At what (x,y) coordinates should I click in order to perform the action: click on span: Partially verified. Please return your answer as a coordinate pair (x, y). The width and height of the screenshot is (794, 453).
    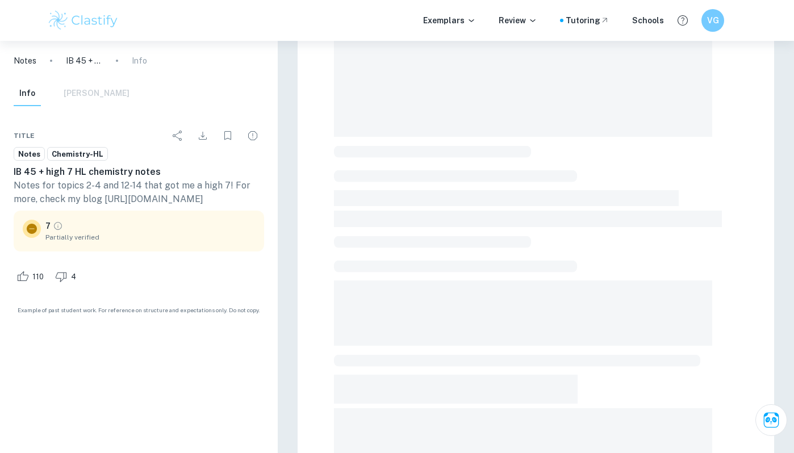
    Looking at the image, I should click on (150, 237).